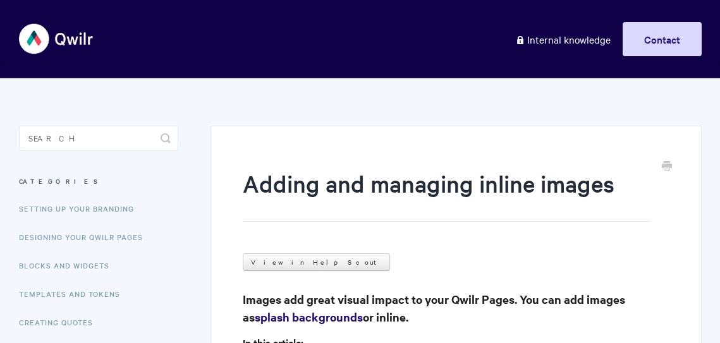 The width and height of the screenshot is (720, 343). What do you see at coordinates (456, 309) in the screenshot?
I see `h3: Images add great visual impact to your Qwilr Pages. You can add images as or inline.` at bounding box center [456, 309].